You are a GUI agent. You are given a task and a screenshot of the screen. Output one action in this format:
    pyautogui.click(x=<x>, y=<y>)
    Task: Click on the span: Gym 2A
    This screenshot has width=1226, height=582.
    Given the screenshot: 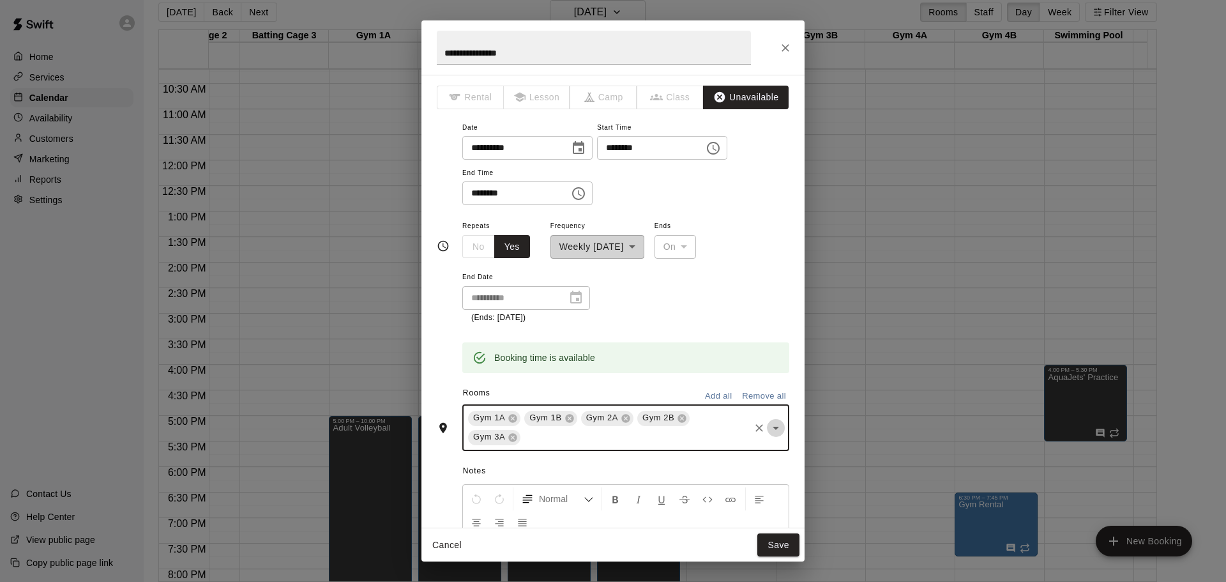 What is the action you would take?
    pyautogui.click(x=602, y=418)
    